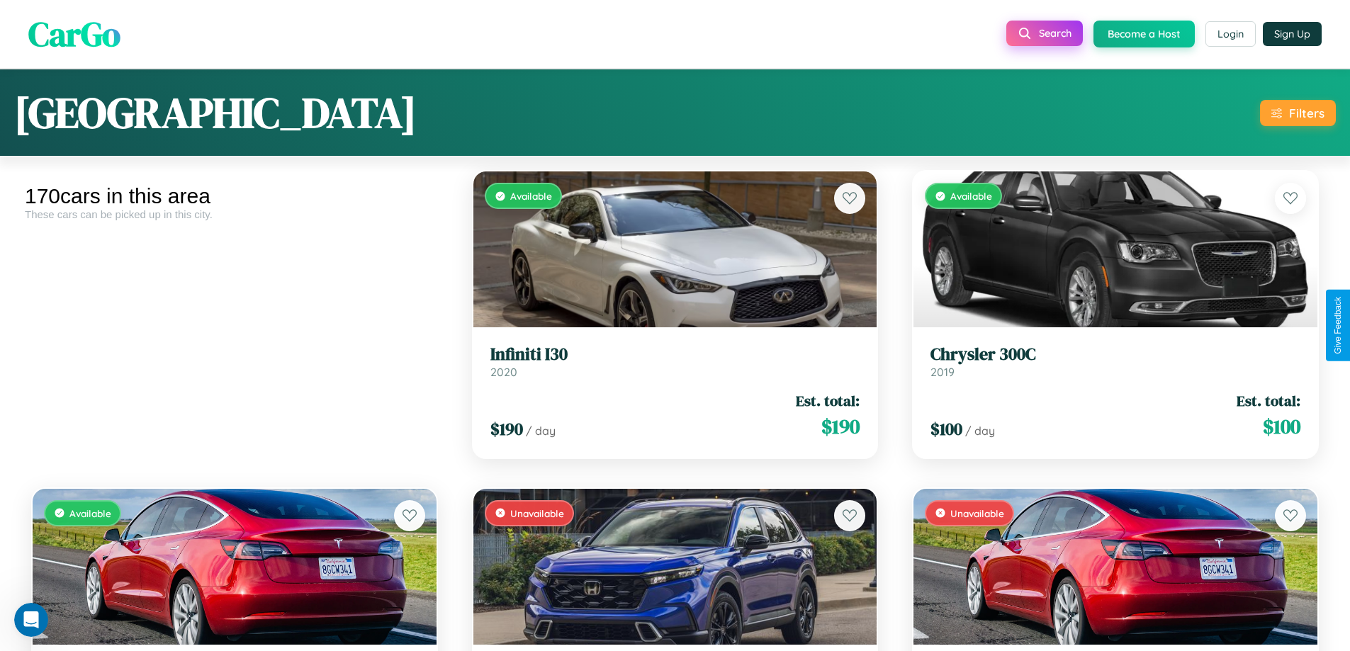 Image resolution: width=1350 pixels, height=651 pixels. I want to click on span: CarGo, so click(74, 34).